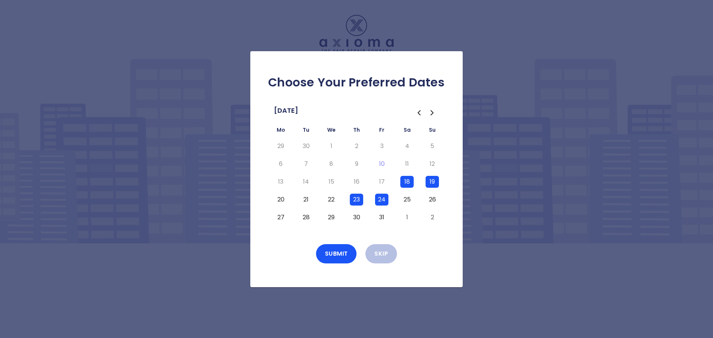  Describe the element at coordinates (407, 131) in the screenshot. I see `th: Saturday` at that location.